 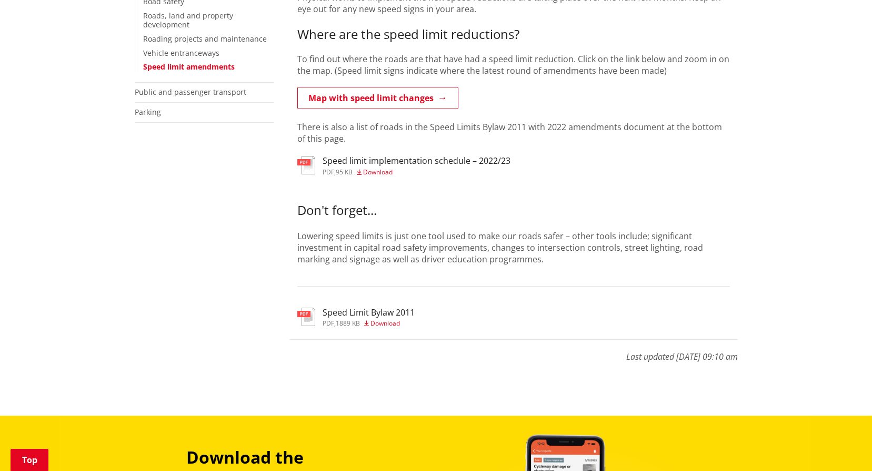 What do you see at coordinates (514, 246) in the screenshot?
I see `p: Lowering speed limits is just one tool used to make our roads safer – other tools include; signif...` at bounding box center [514, 246].